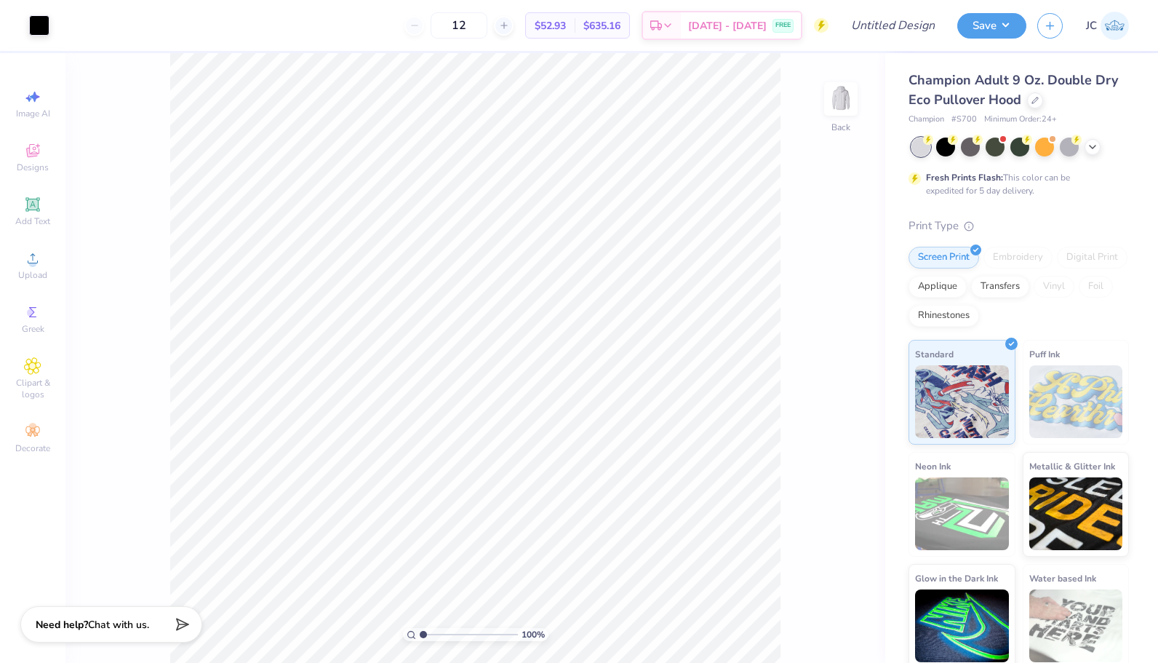 The height and width of the screenshot is (663, 1158). Describe the element at coordinates (964, 119) in the screenshot. I see `span: # S700` at that location.